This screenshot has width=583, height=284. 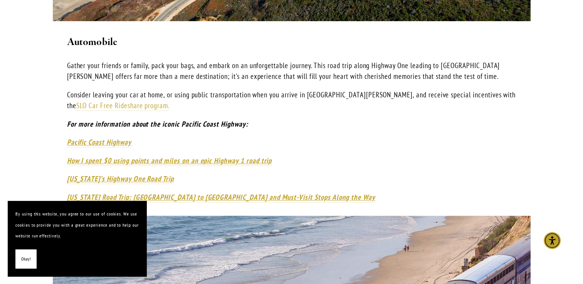 I want to click on a: SLO Car Free Rideshare program., so click(x=123, y=106).